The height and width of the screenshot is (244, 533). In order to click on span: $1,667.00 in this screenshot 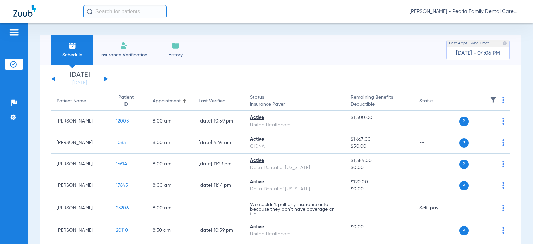, I will do `click(380, 139)`.